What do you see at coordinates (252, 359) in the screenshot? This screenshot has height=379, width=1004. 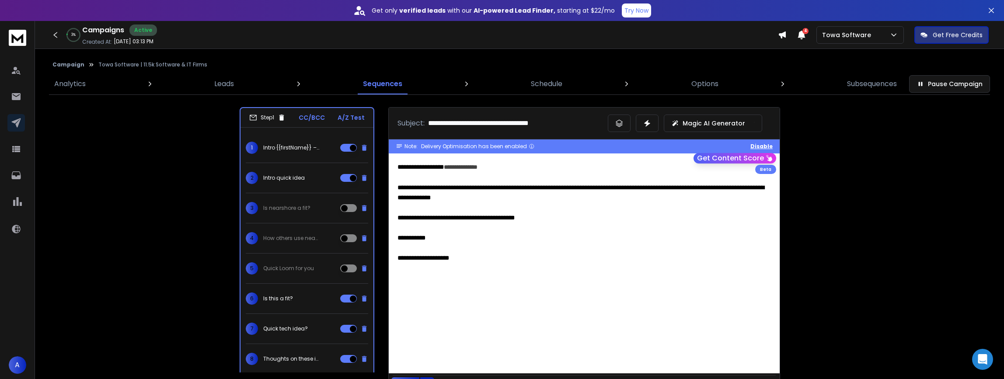 I see `span: 8` at bounding box center [252, 359].